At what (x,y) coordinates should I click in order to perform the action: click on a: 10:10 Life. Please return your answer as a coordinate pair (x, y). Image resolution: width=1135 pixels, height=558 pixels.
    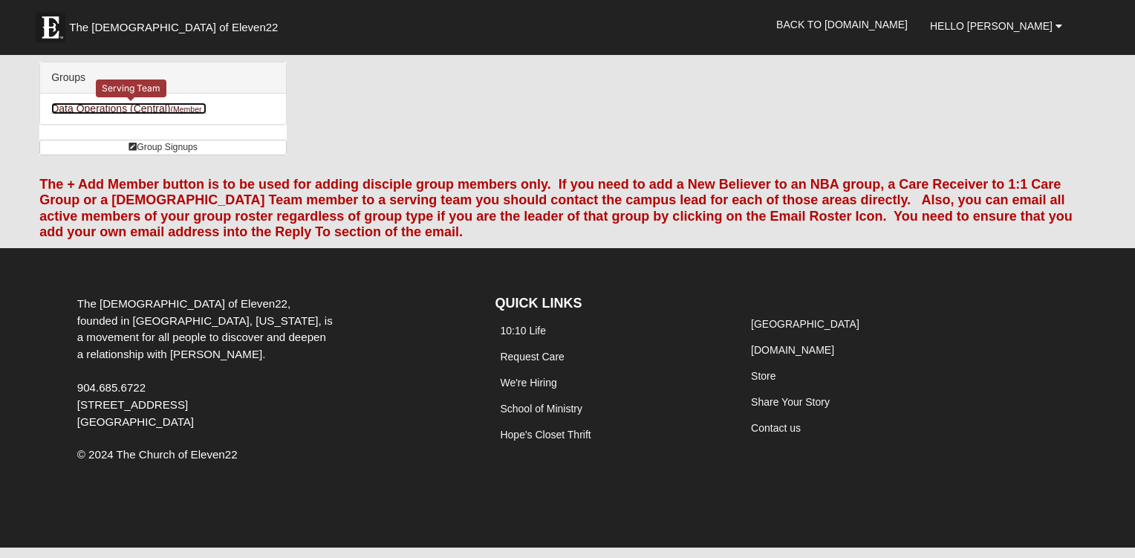
    Looking at the image, I should click on (523, 331).